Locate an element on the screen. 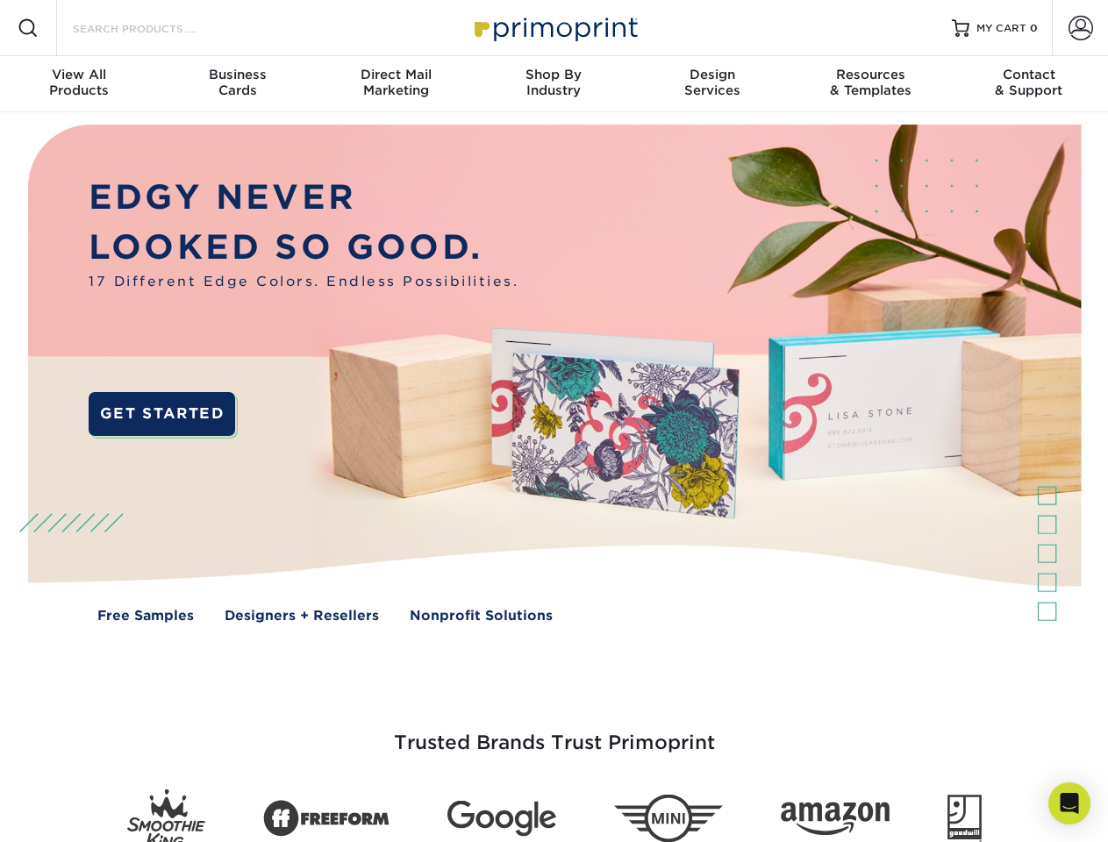 Image resolution: width=1108 pixels, height=842 pixels. a: Designers + Resellers is located at coordinates (302, 616).